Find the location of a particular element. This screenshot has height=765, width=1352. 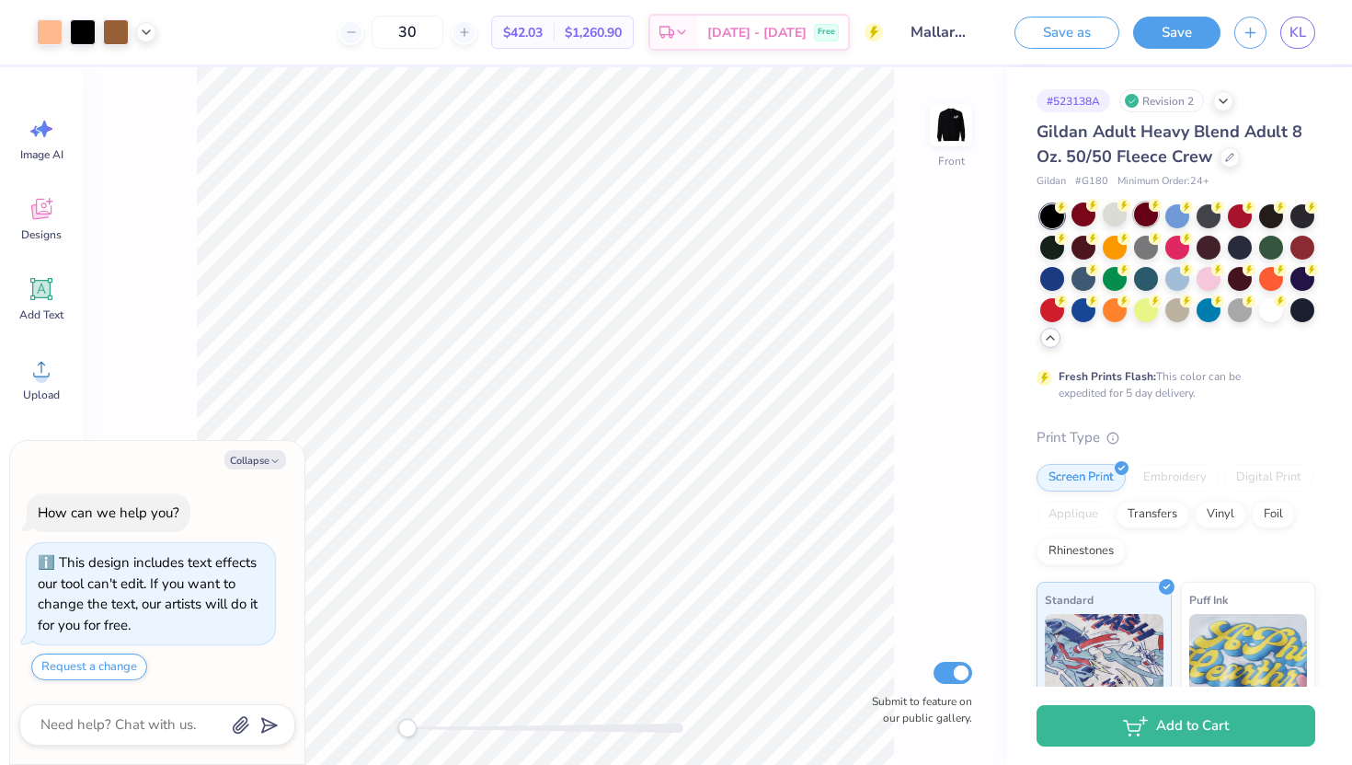

div: Vinyl is located at coordinates (1221, 514).